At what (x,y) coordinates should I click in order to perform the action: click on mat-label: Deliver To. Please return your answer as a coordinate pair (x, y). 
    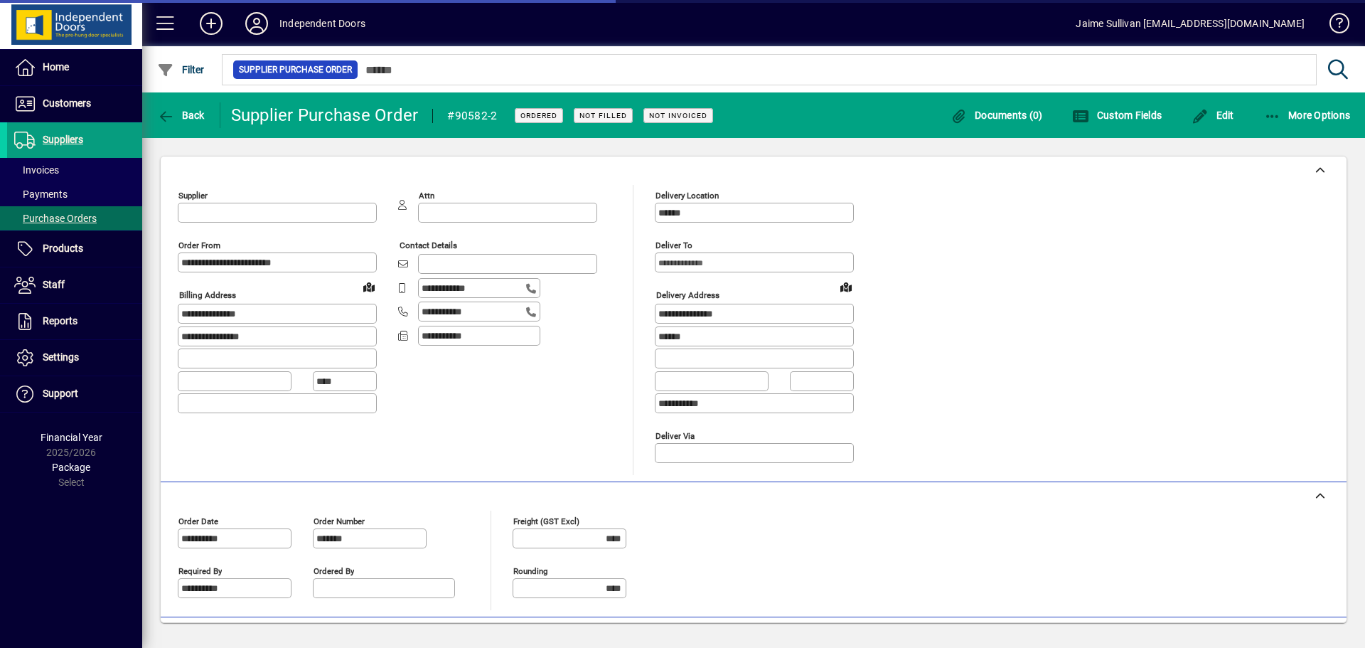
    Looking at the image, I should click on (674, 245).